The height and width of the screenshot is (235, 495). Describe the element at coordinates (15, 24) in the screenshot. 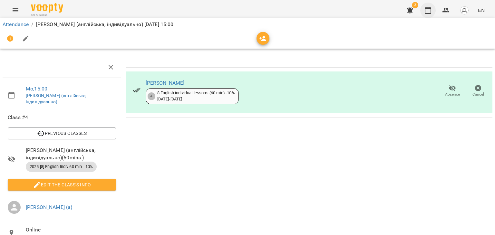

I see `a: Attendance` at that location.